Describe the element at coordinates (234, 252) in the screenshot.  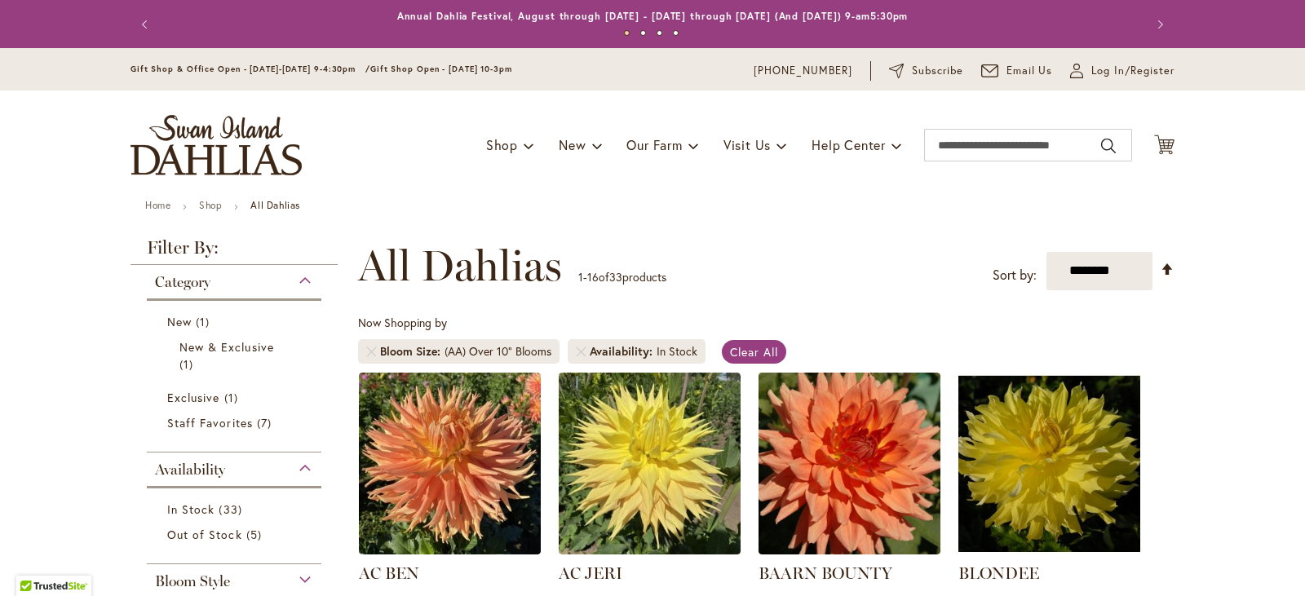
I see `strong: Filter By:` at that location.